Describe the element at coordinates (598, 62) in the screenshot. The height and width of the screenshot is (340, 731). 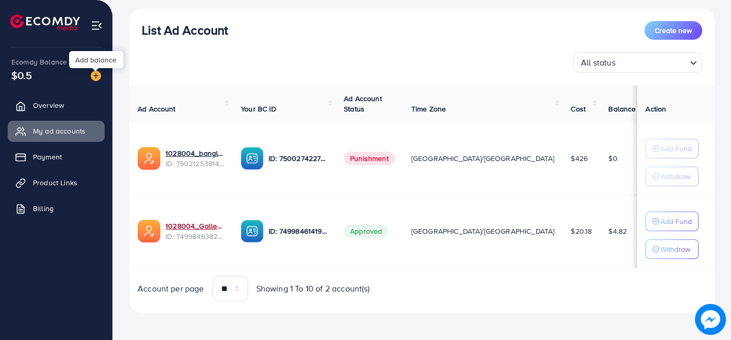
I see `span: All status` at that location.